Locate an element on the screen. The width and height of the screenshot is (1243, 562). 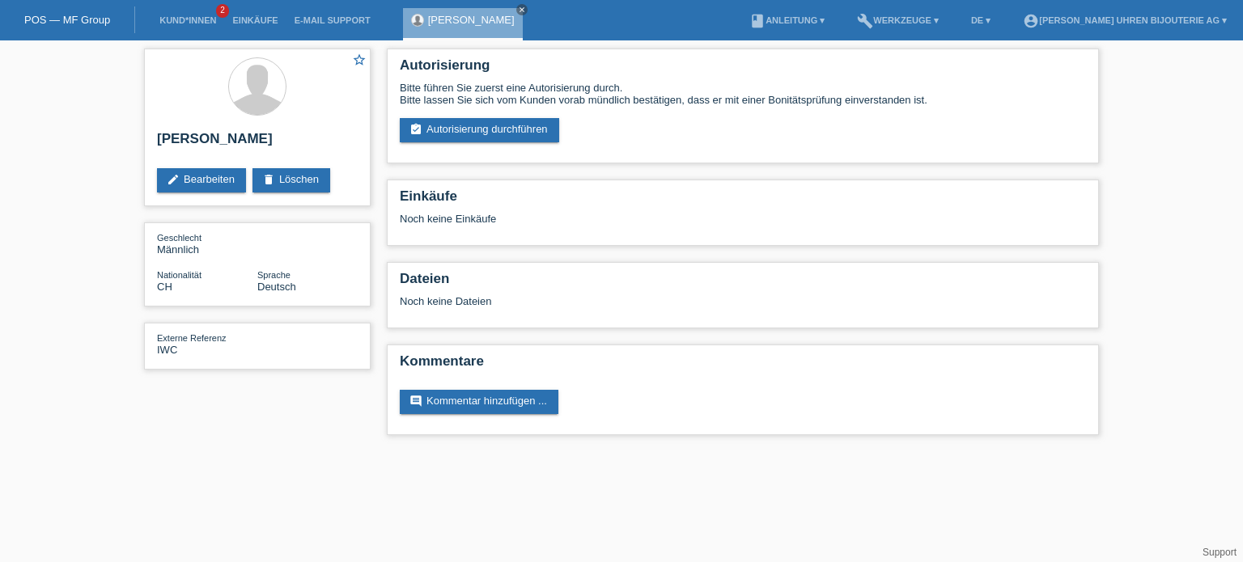
i: build is located at coordinates (865, 21).